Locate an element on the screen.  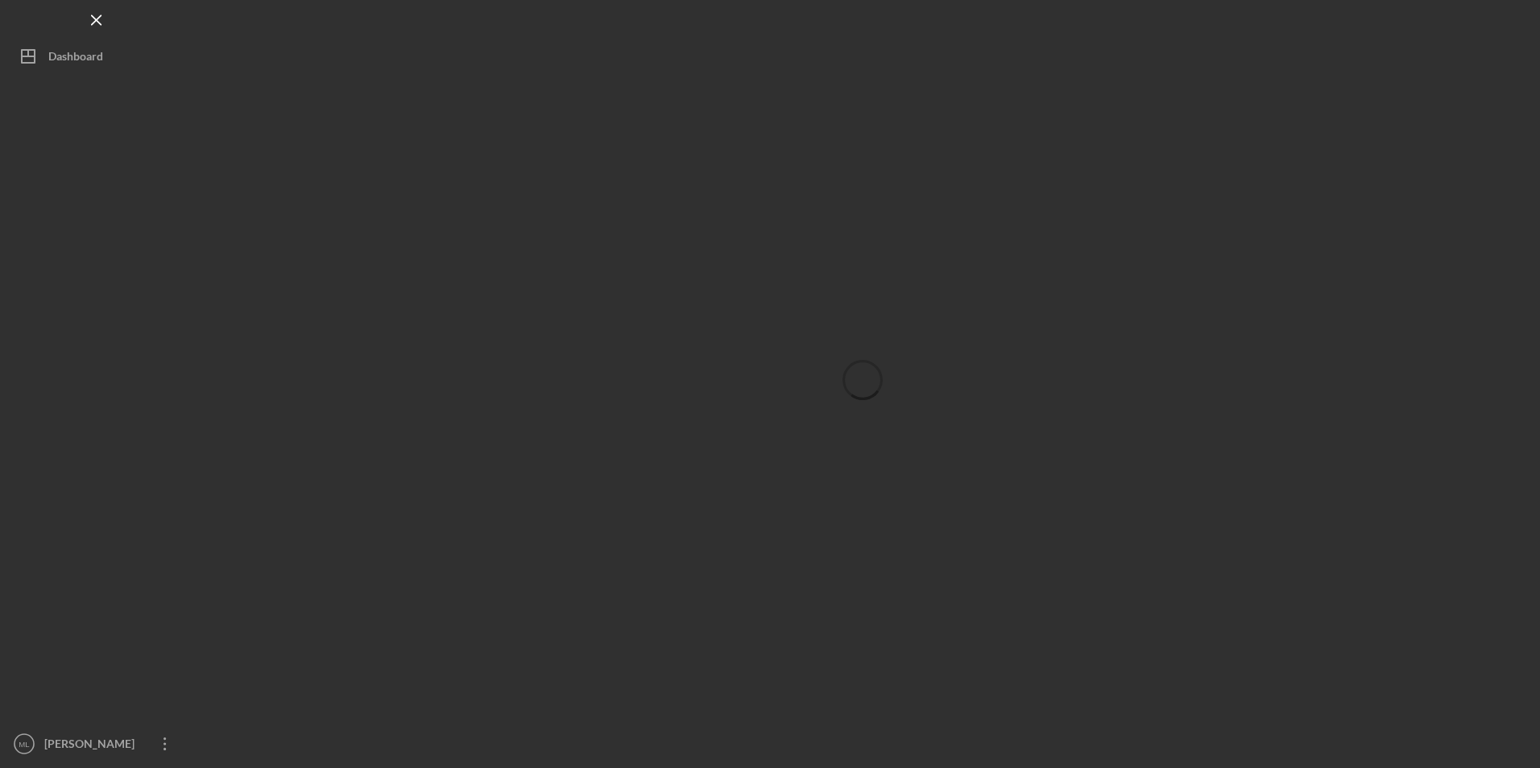
div: Dashboard is located at coordinates (76, 58).